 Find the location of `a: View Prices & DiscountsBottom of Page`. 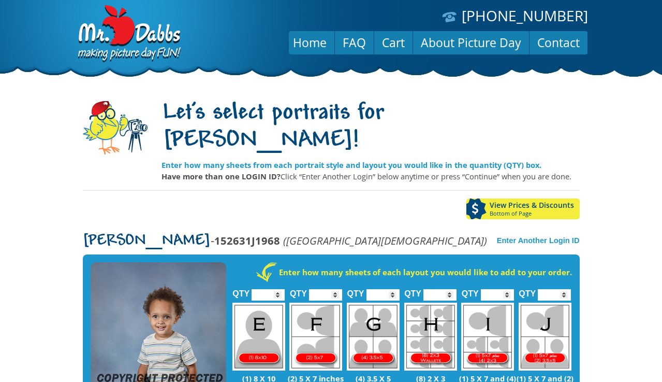

a: View Prices & DiscountsBottom of Page is located at coordinates (523, 209).